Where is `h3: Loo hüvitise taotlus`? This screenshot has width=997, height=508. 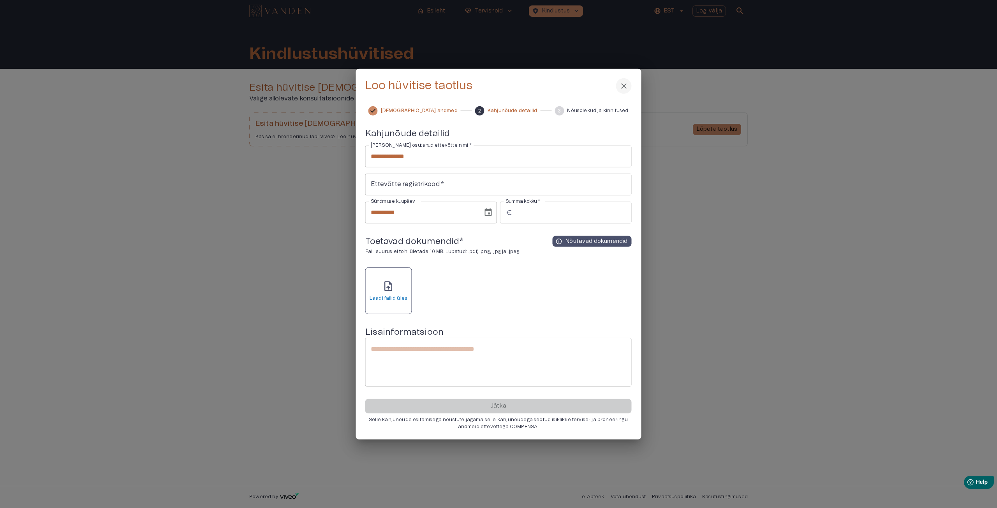
h3: Loo hüvitise taotlus is located at coordinates (419, 86).